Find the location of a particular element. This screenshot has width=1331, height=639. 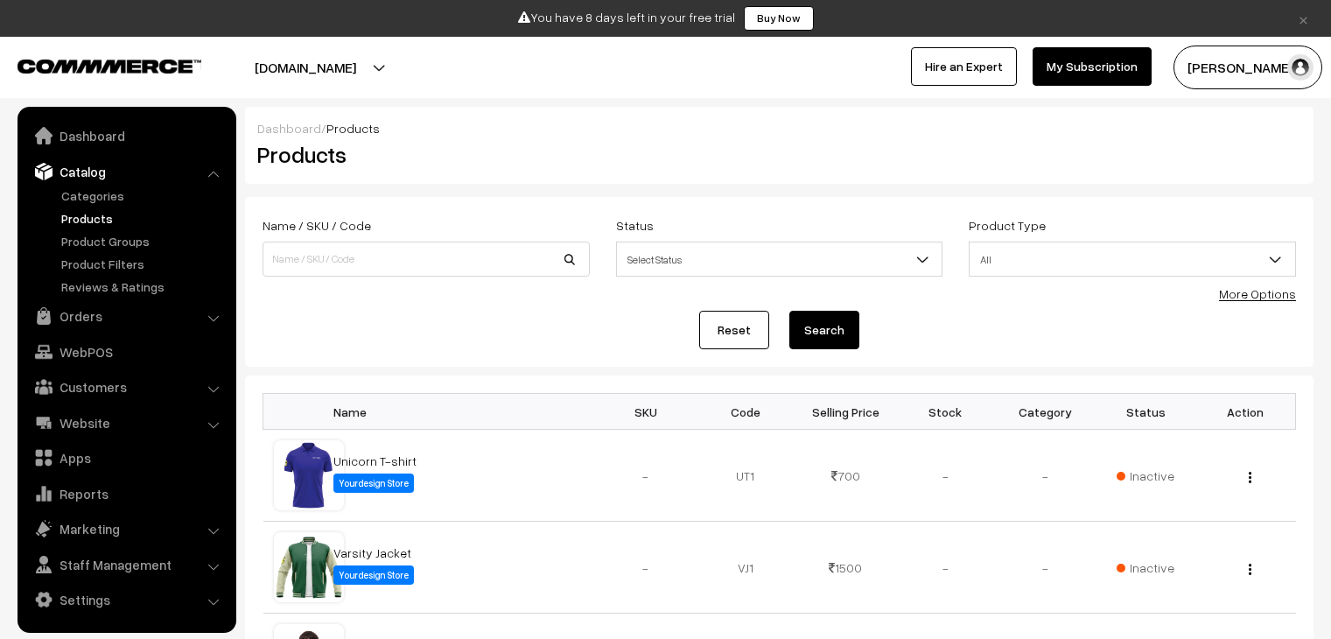

a: My Subscription is located at coordinates (1092, 66).